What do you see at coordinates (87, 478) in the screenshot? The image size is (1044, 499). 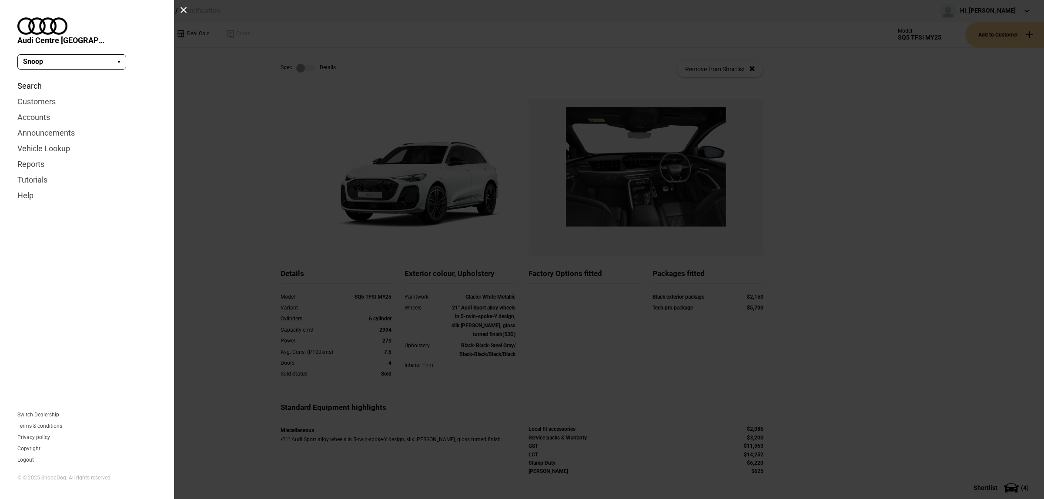 I see `div: © © 2025 SnoopDog. All rights reserved.` at bounding box center [87, 478].